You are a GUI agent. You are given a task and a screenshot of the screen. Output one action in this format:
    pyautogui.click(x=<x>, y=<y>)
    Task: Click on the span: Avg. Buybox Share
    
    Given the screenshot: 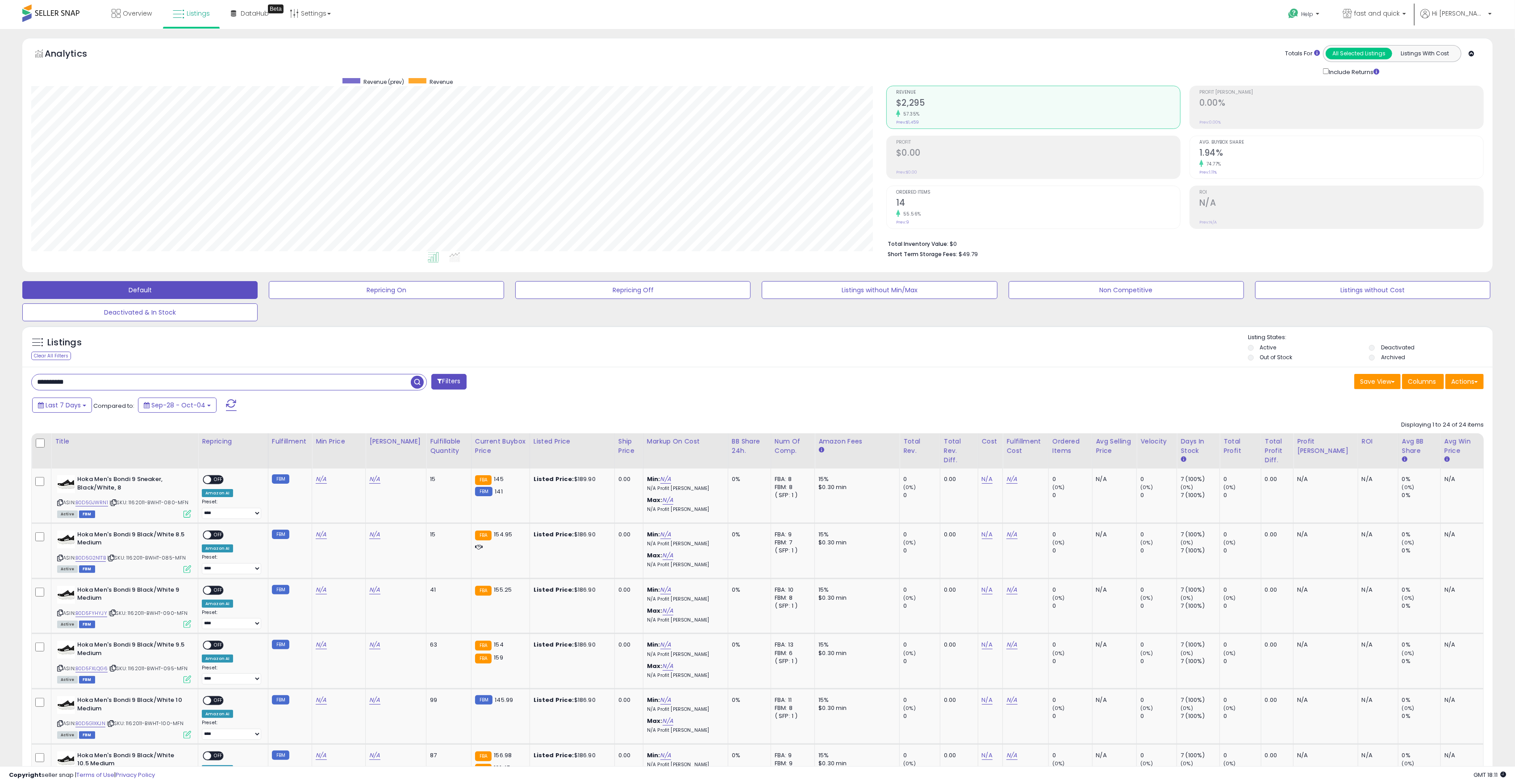 What is the action you would take?
    pyautogui.click(x=1341, y=142)
    